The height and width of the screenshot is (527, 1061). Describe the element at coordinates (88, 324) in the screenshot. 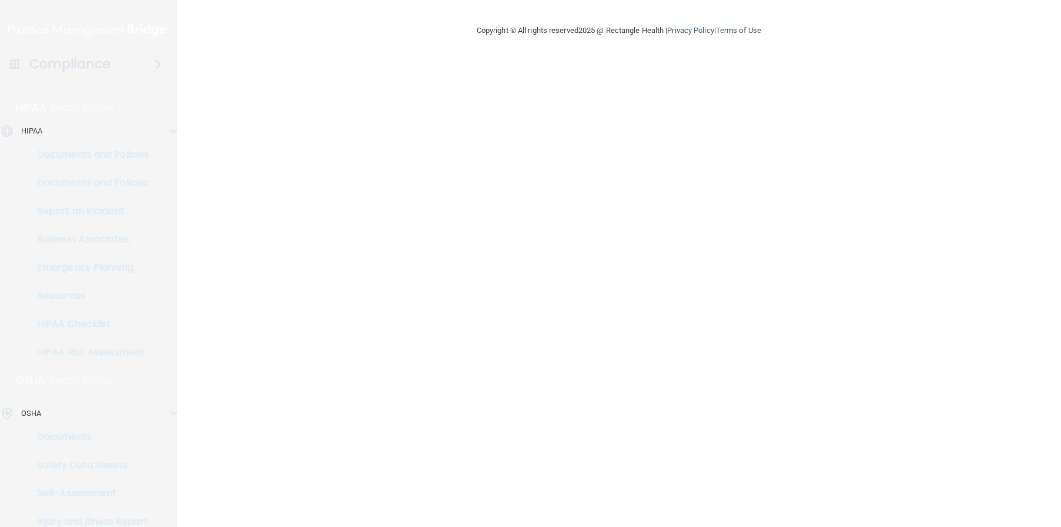

I see `p: HIPAA Checklist` at that location.